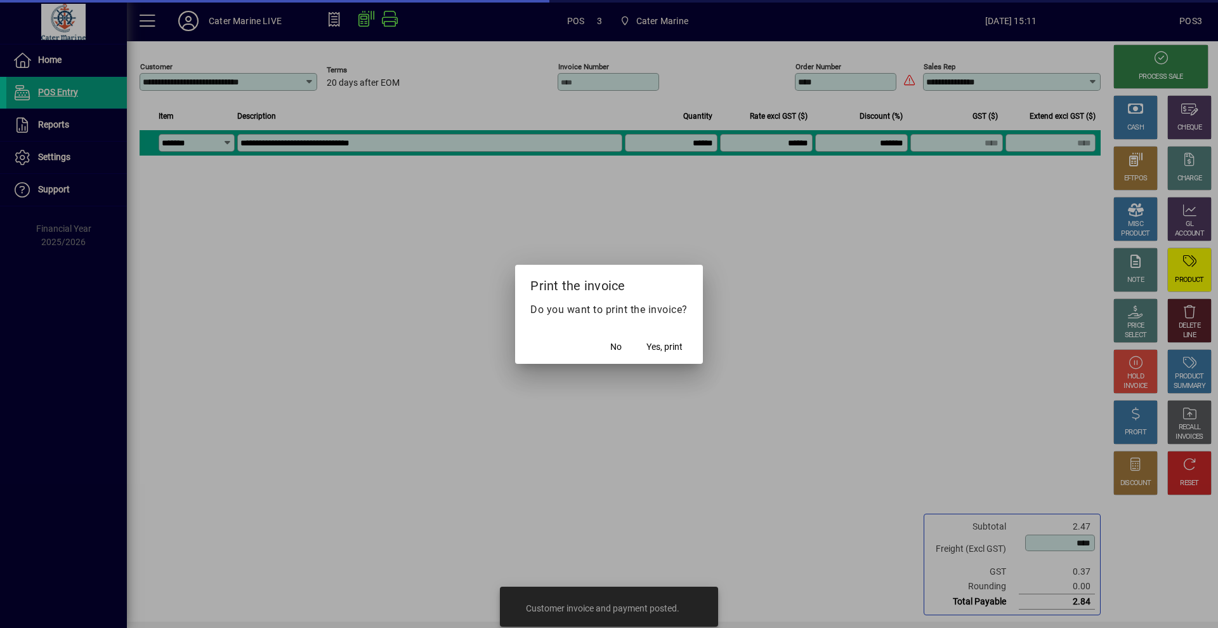  What do you see at coordinates (609, 310) in the screenshot?
I see `p: Do you want to print the invoice?` at bounding box center [609, 310].